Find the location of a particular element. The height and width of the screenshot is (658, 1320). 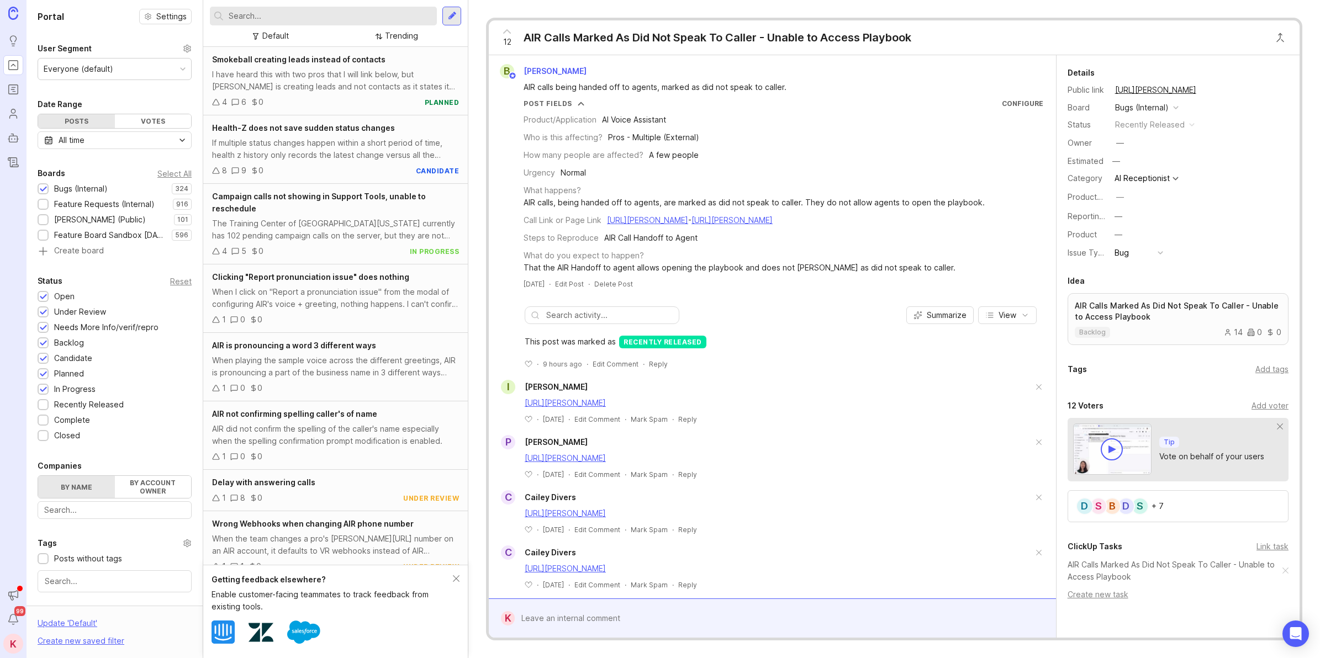

div: Who is this affecting? is located at coordinates (563, 138).